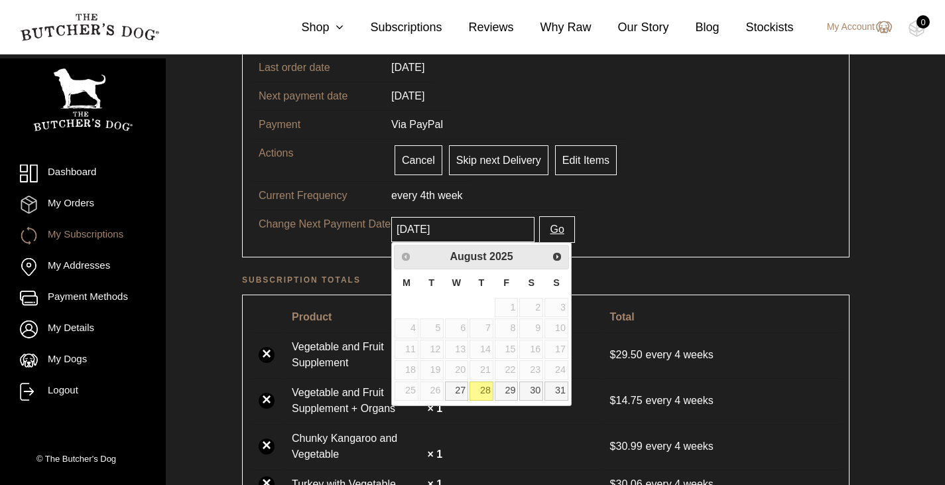 The image size is (945, 485). Describe the element at coordinates (83, 99) in the screenshot. I see `img: TBD_Portrait_Logo_White.png` at that location.